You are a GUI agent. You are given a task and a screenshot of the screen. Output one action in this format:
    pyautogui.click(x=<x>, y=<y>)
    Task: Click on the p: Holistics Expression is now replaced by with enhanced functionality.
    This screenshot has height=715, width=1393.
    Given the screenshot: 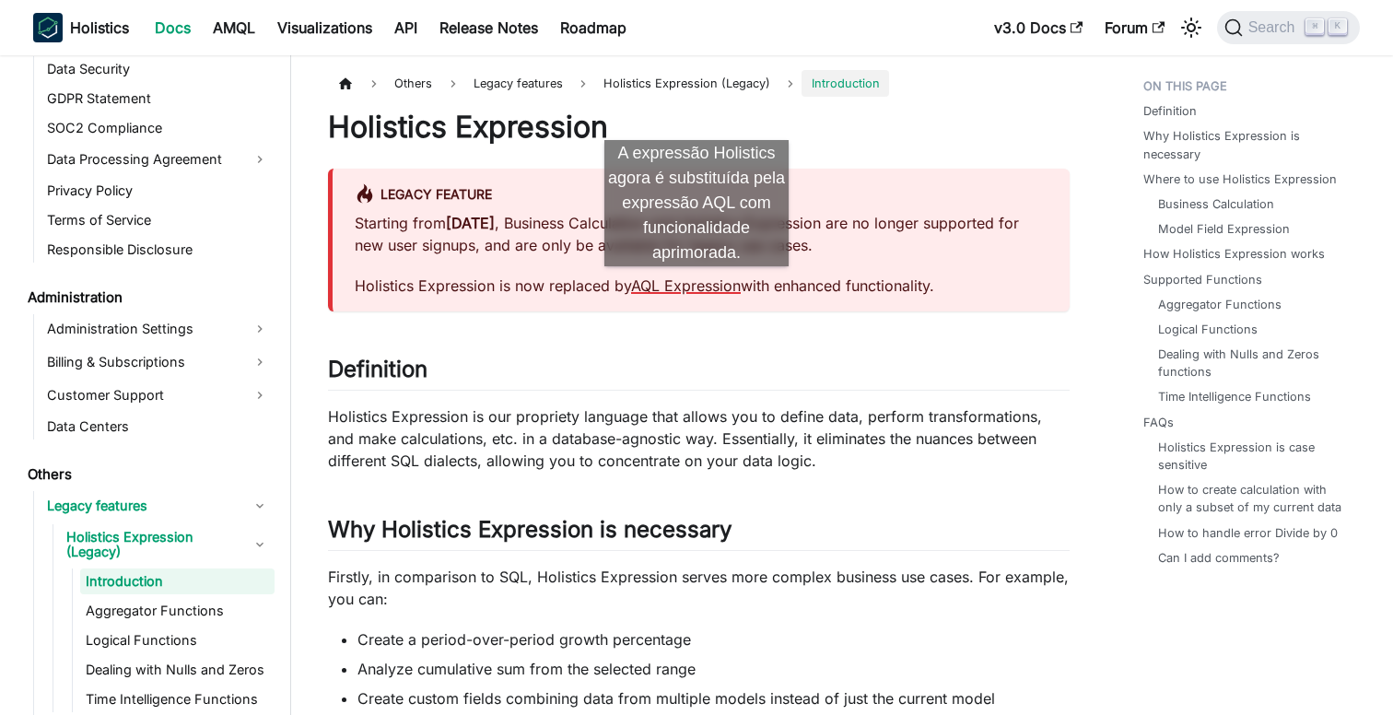 What is the action you would take?
    pyautogui.click(x=701, y=286)
    